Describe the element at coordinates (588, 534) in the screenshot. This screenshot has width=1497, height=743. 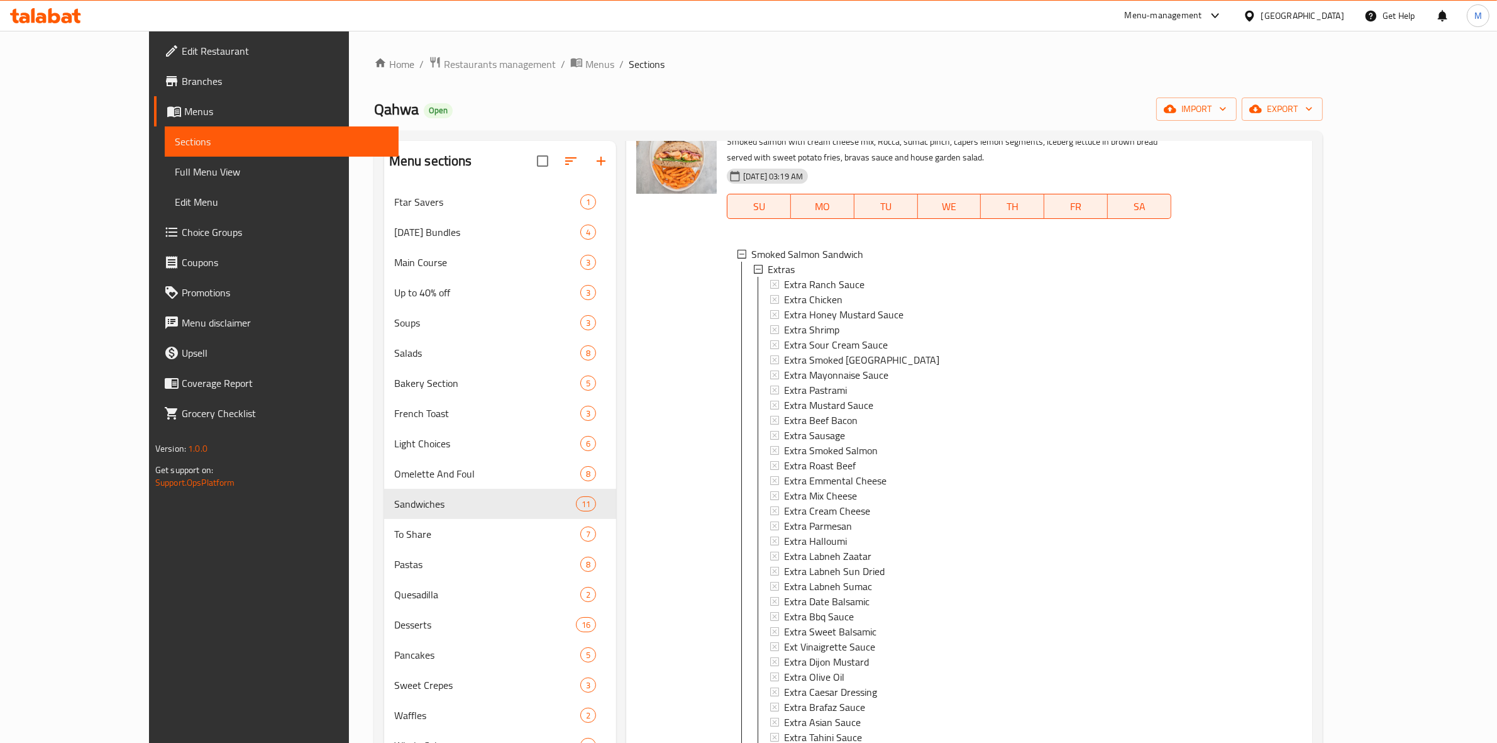
I see `span: 7` at that location.